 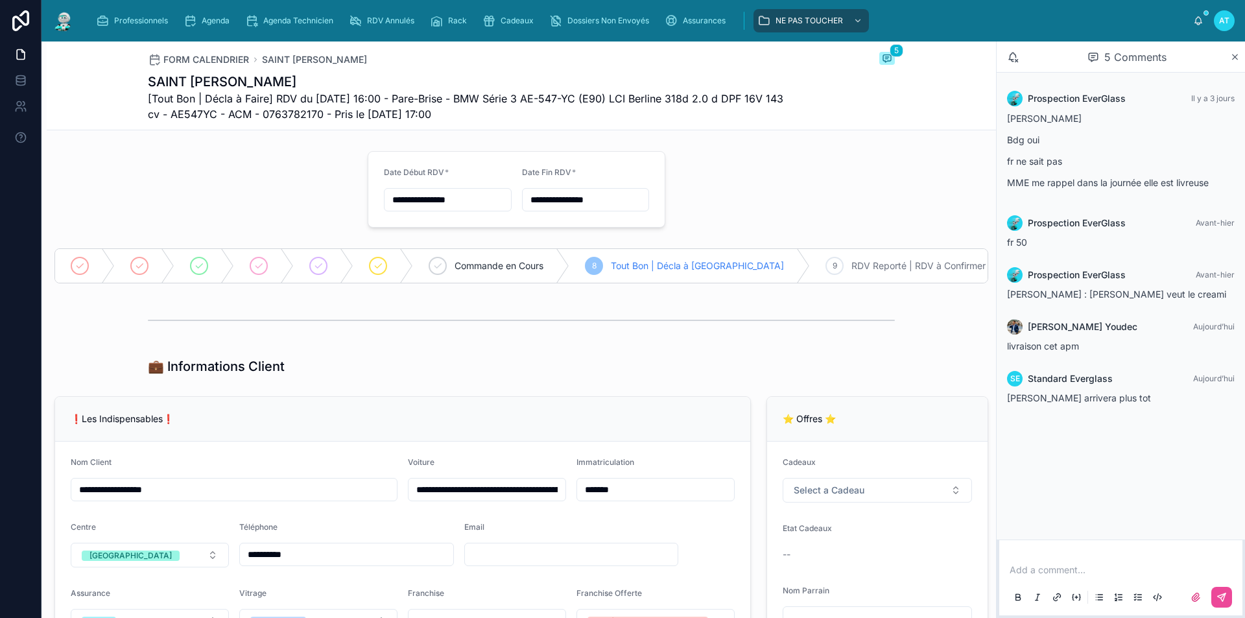 What do you see at coordinates (253, 593) in the screenshot?
I see `span: Vitrage` at bounding box center [253, 593].